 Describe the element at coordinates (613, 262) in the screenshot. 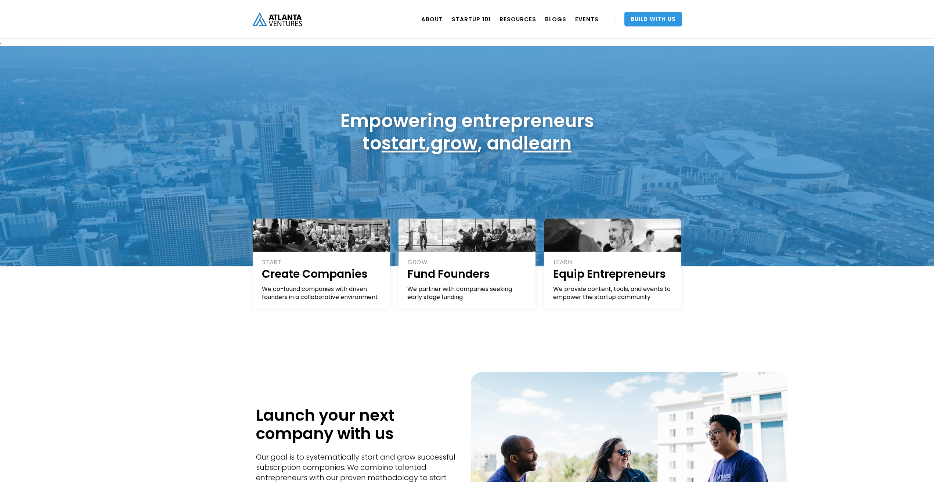

I see `div: LEARN` at that location.